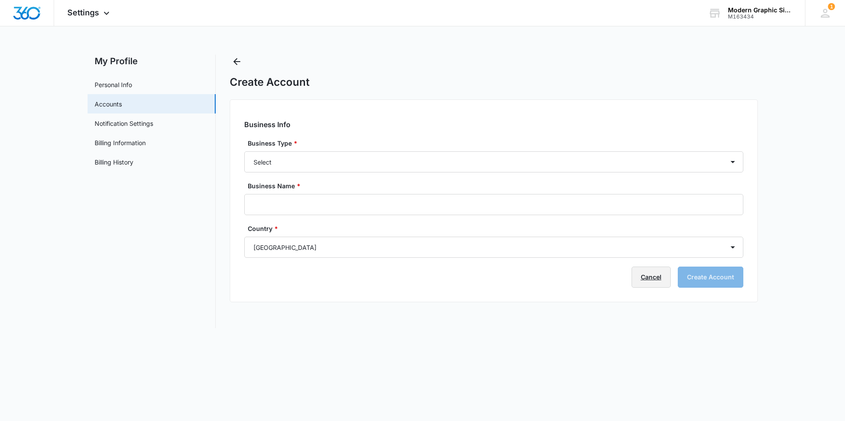  I want to click on h2: My Profile, so click(151, 61).